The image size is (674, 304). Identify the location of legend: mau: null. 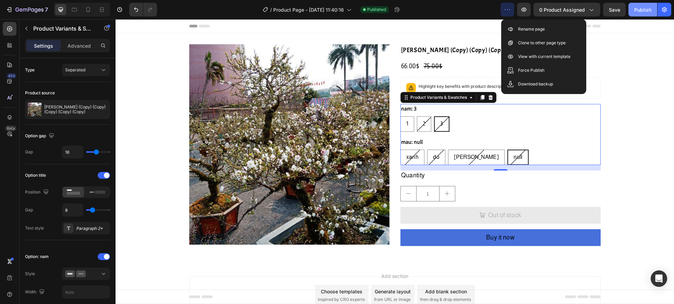
(296, 123).